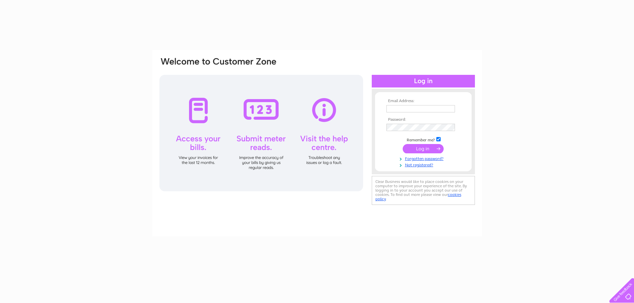 The width and height of the screenshot is (634, 303). Describe the element at coordinates (424, 101) in the screenshot. I see `th: Email Address:` at that location.